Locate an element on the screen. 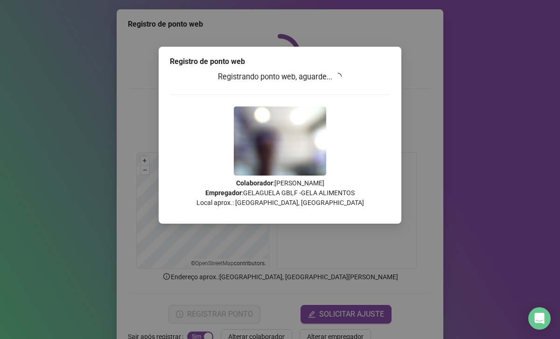 The height and width of the screenshot is (339, 560). div: Open Intercom Messenger is located at coordinates (540, 319).